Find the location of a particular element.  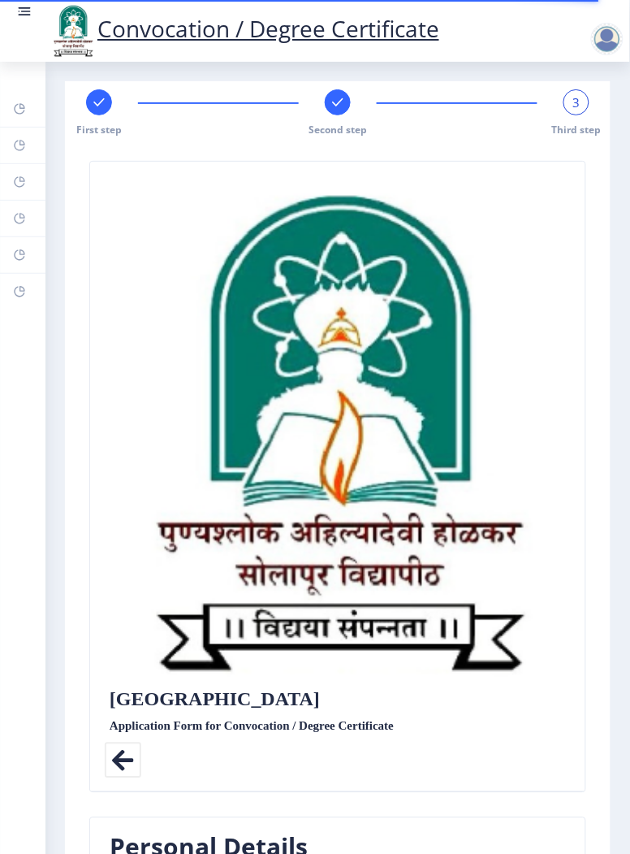

i: Back is located at coordinates (123, 760).